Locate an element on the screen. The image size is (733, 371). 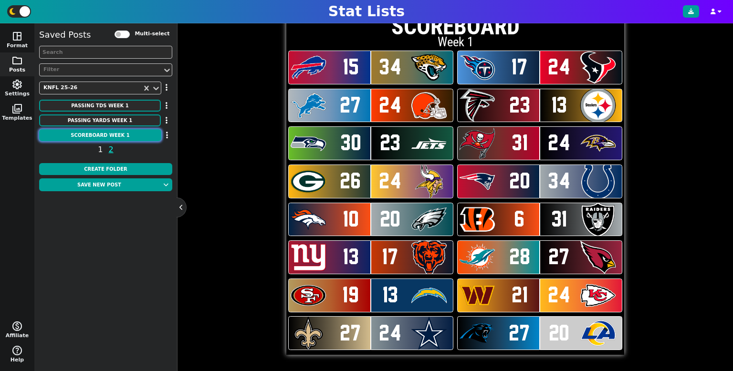
input: Search is located at coordinates (106, 52).